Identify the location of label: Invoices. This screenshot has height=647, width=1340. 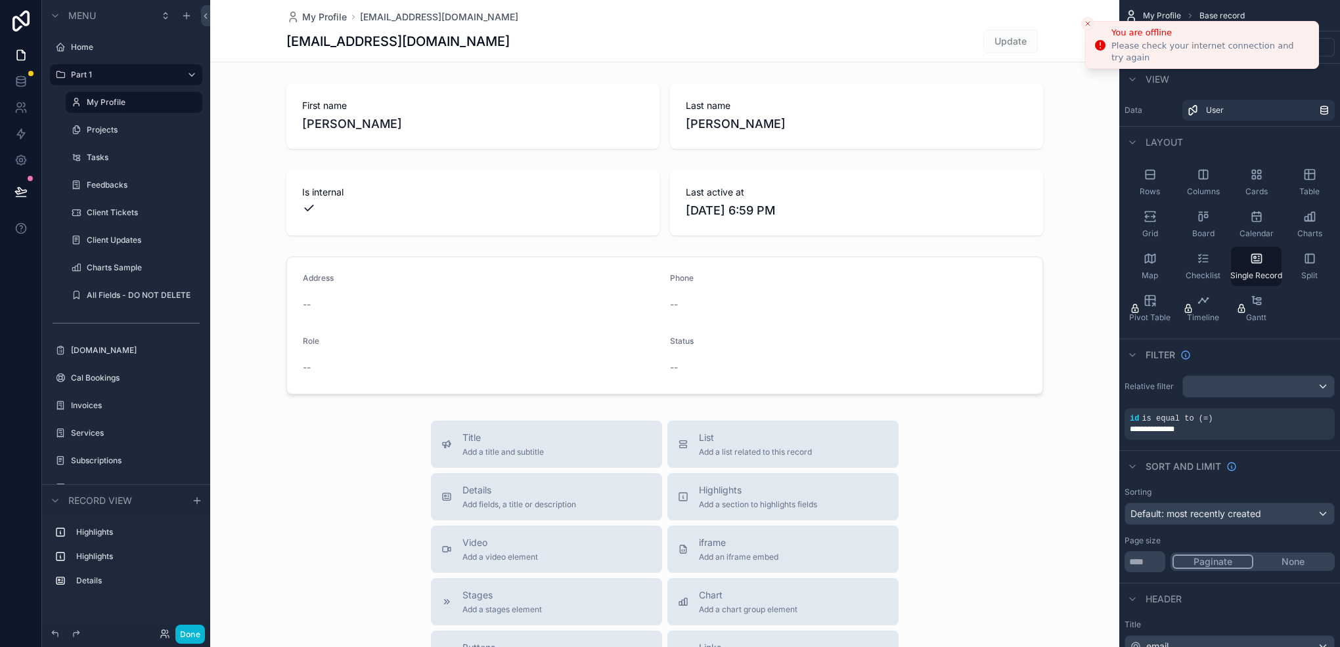
(135, 406).